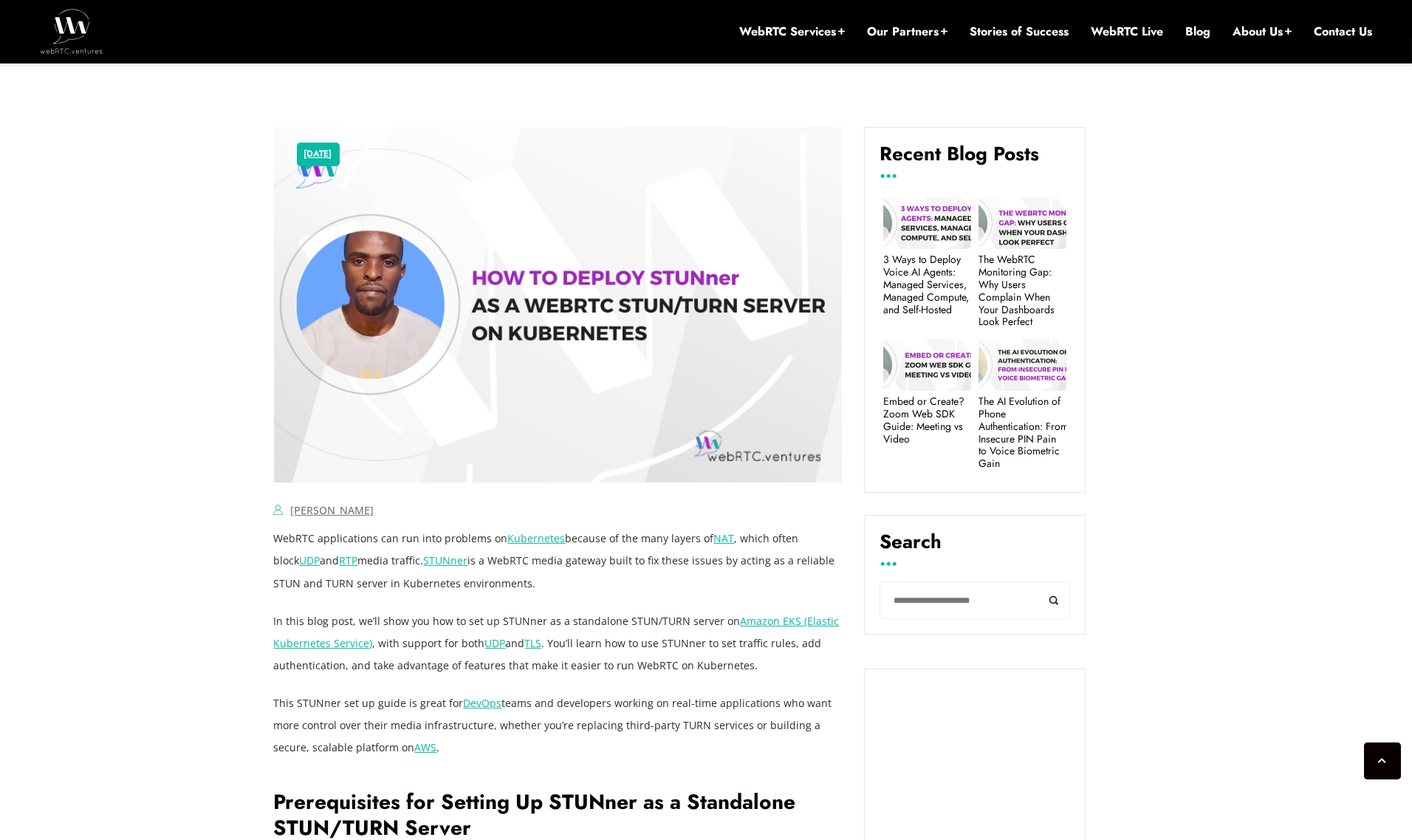 This screenshot has height=840, width=1412. Describe the element at coordinates (446, 560) in the screenshot. I see `a: STUNner` at that location.